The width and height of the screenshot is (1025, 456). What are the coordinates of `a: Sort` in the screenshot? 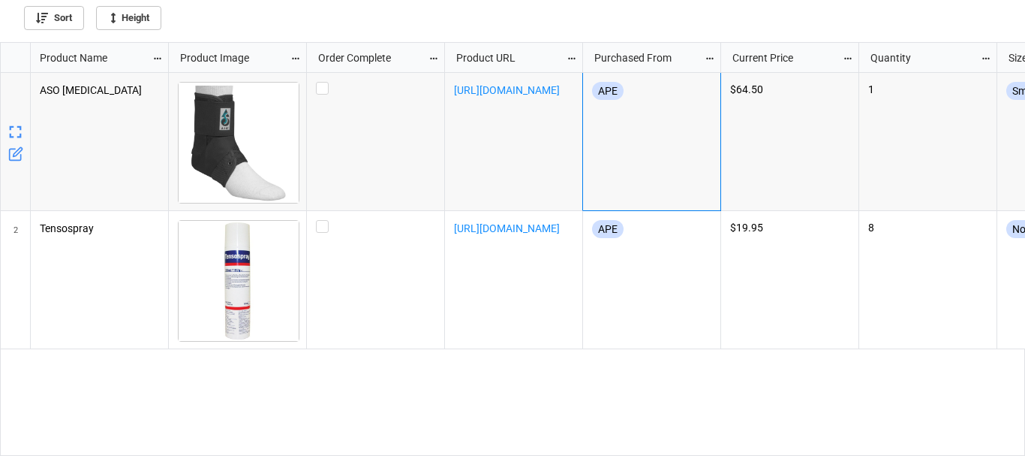 It's located at (54, 18).